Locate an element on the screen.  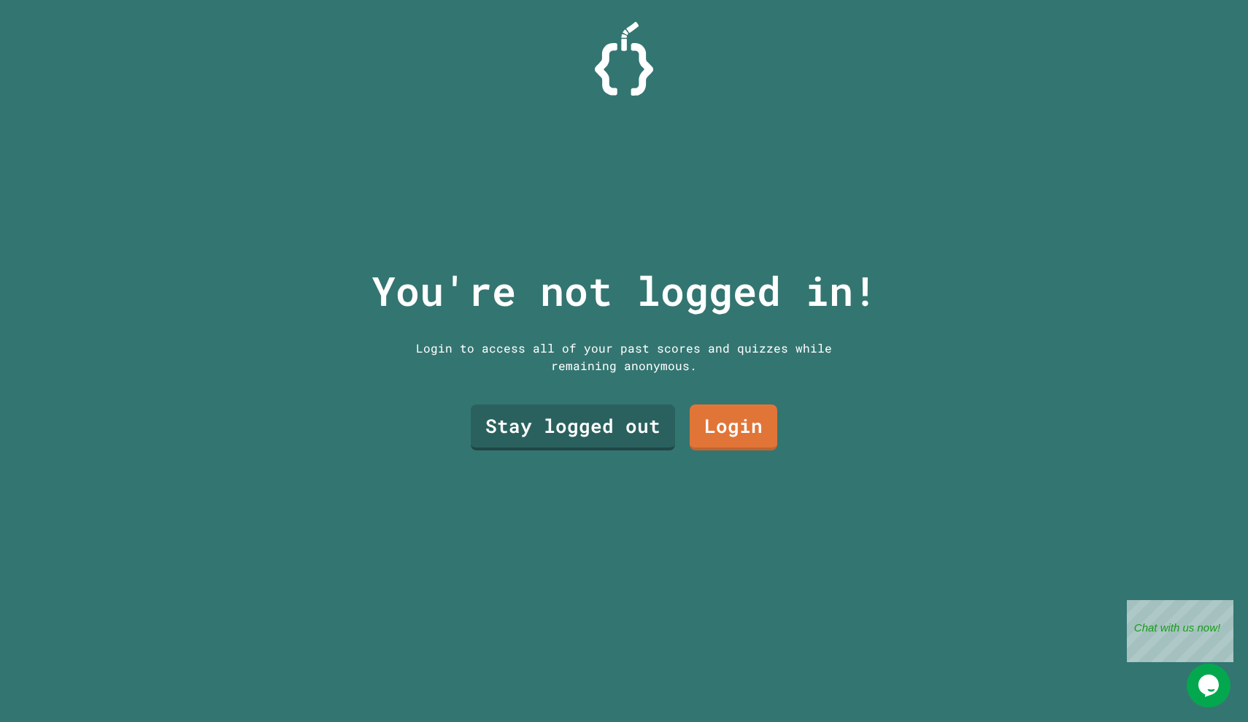
p: Chat with us now! is located at coordinates (50, 27).